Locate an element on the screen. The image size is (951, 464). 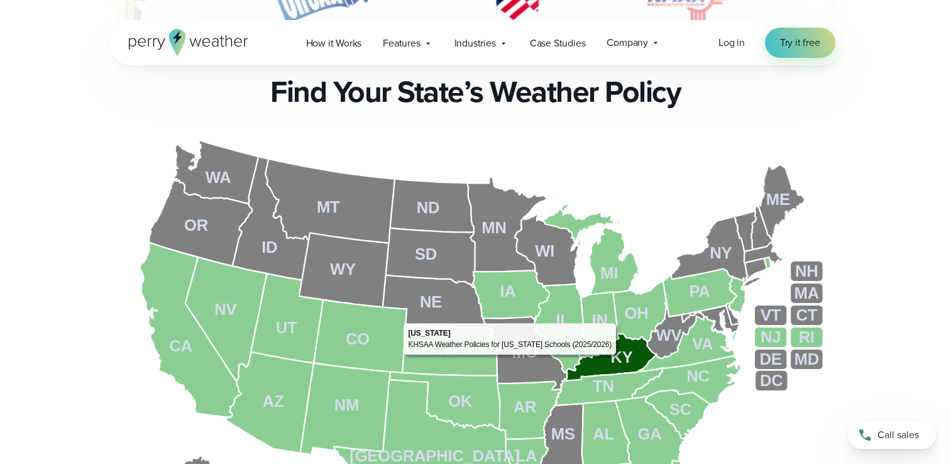
a: How it Works is located at coordinates (334, 43).